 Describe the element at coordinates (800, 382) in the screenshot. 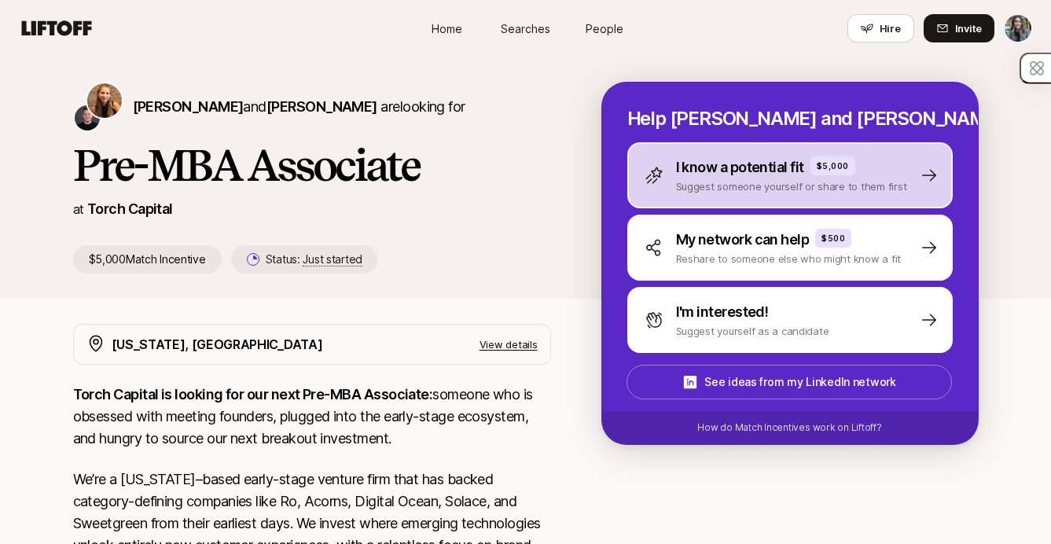

I see `p: See ideas from my LinkedIn network` at that location.